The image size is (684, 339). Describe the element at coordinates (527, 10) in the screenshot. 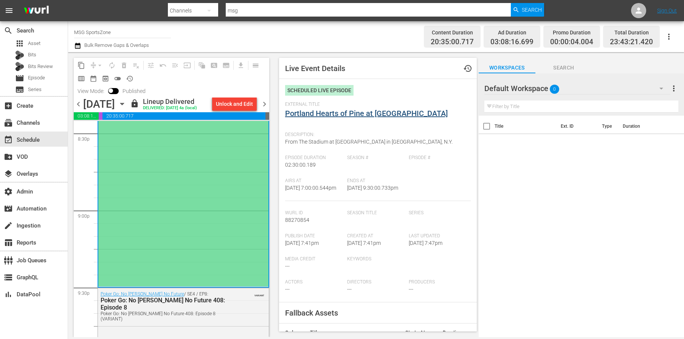

I see `button: Search` at that location.